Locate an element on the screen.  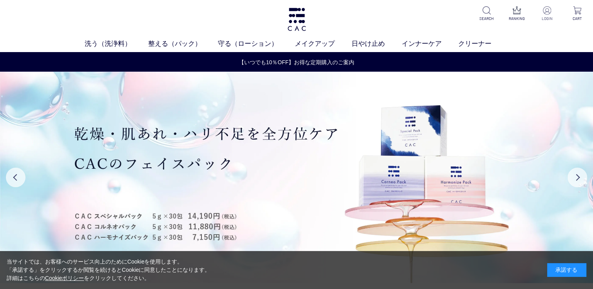
button: Previous is located at coordinates (16, 178).